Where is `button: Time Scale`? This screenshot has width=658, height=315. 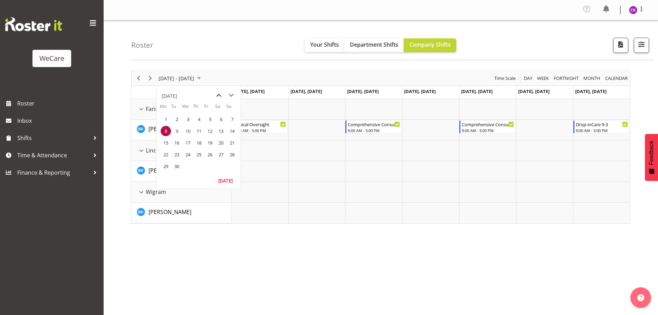 button: Time Scale is located at coordinates (505, 78).